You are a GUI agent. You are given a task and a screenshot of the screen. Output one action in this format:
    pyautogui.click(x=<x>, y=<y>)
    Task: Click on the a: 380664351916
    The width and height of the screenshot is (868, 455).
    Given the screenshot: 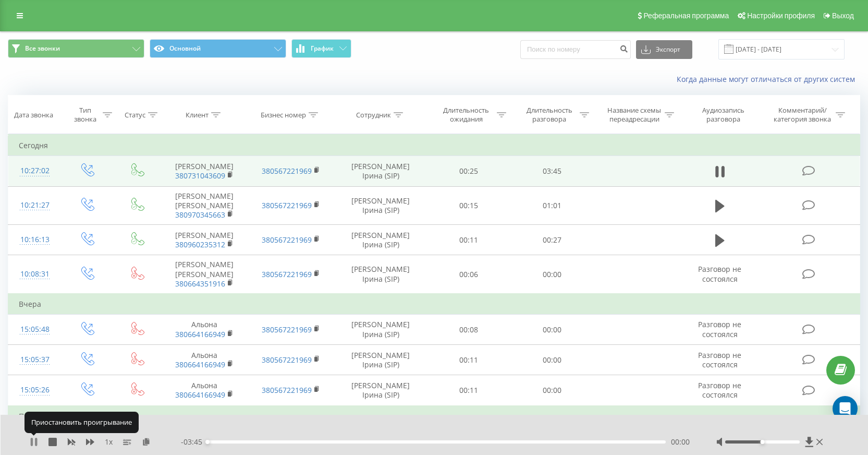 What is the action you would take?
    pyautogui.click(x=200, y=283)
    